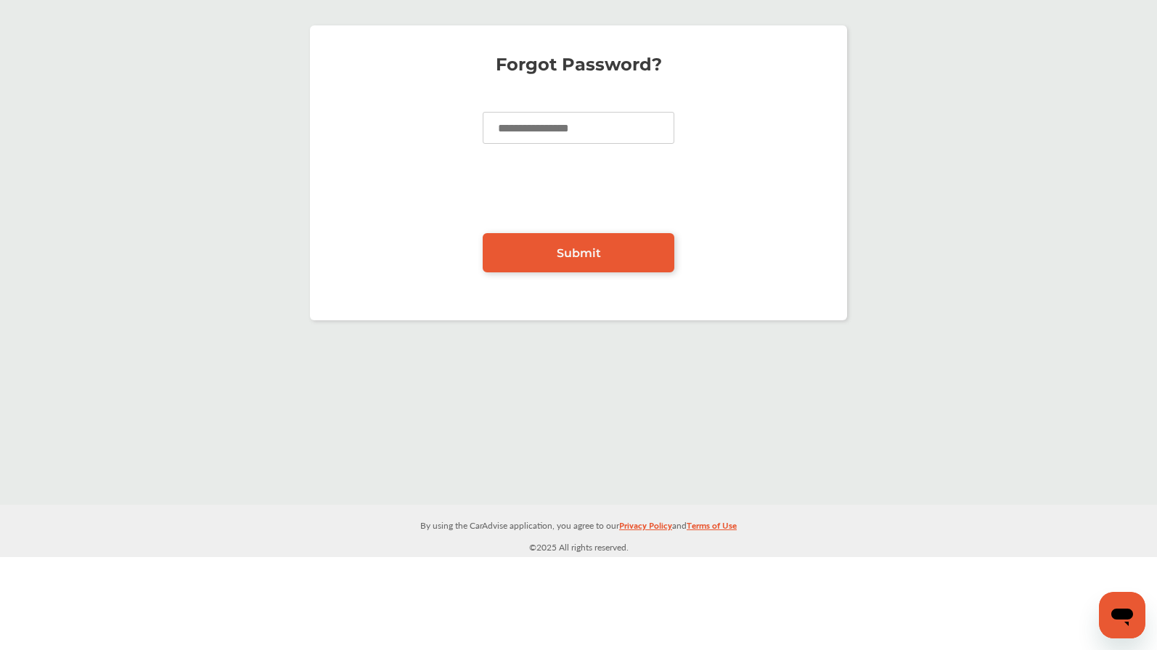 This screenshot has width=1157, height=650. Describe the element at coordinates (579, 253) in the screenshot. I see `span: Submit` at that location.